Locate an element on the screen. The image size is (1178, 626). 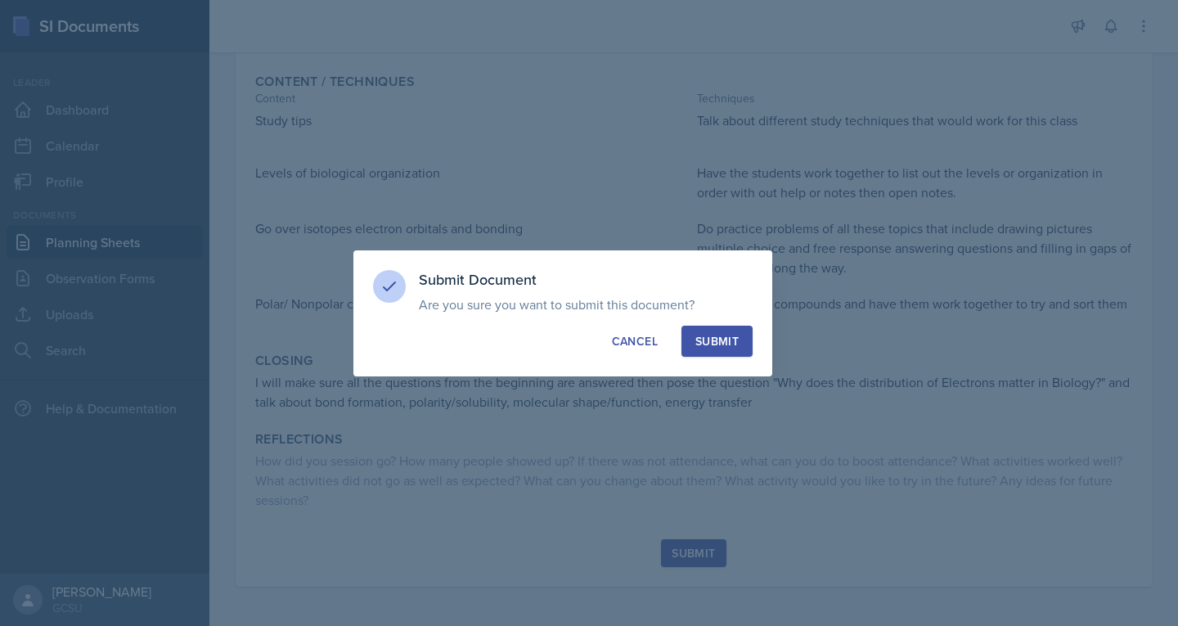
div: Submit is located at coordinates (717, 341).